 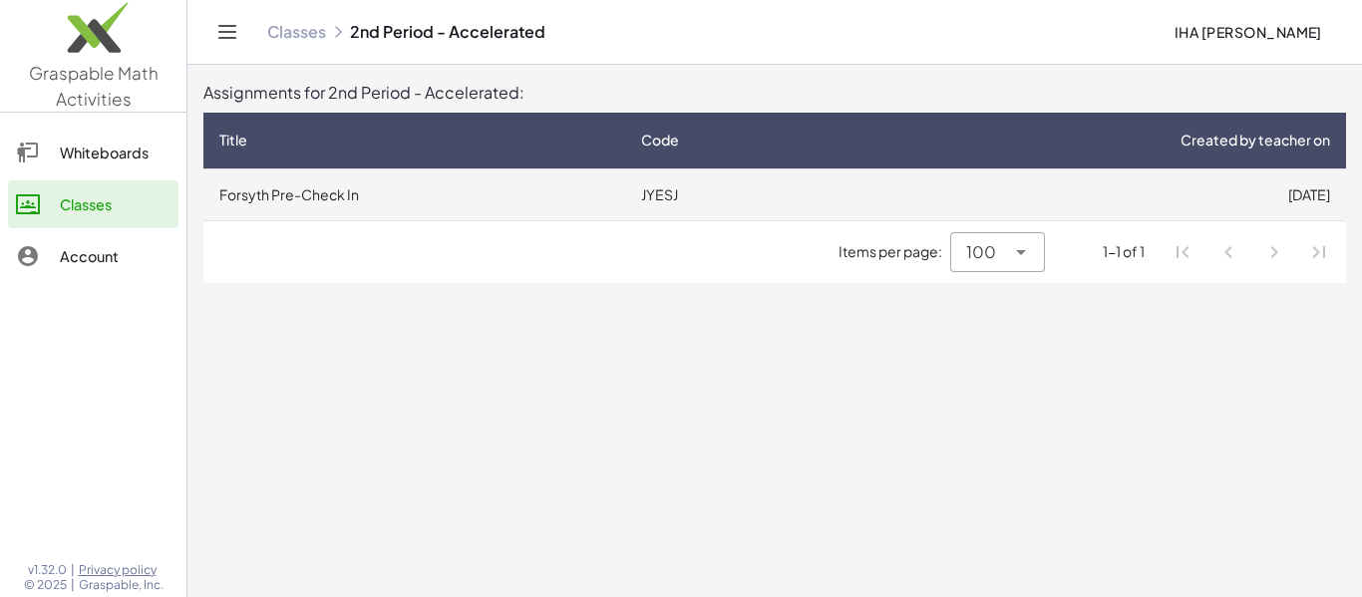 What do you see at coordinates (1124, 251) in the screenshot?
I see `div: 1-1 of 1` at bounding box center [1124, 251].